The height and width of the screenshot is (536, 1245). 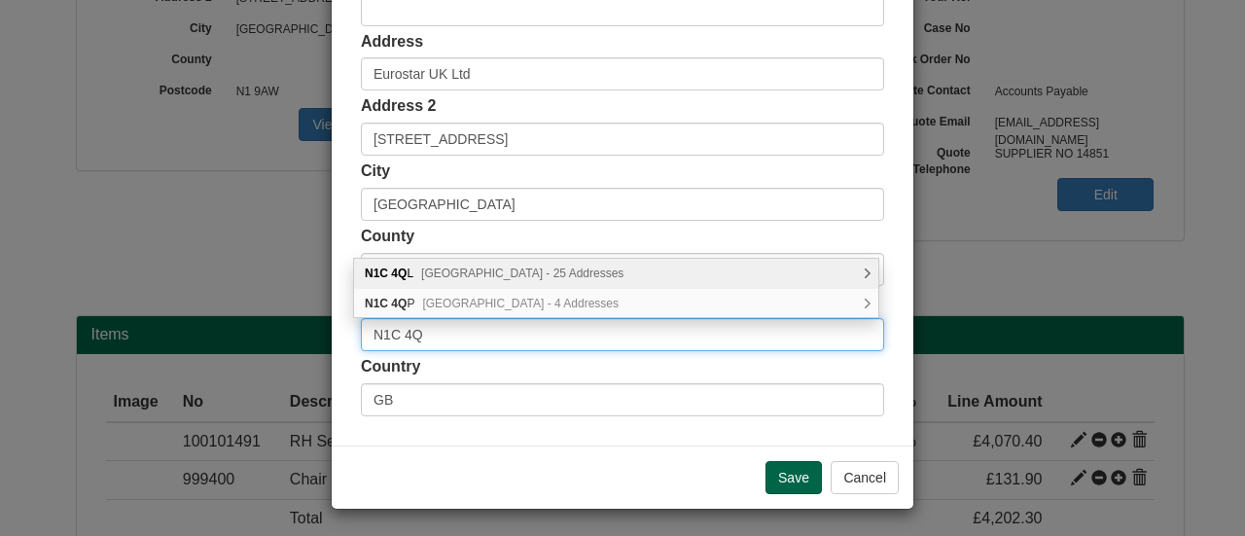 I want to click on label: Country, so click(x=390, y=367).